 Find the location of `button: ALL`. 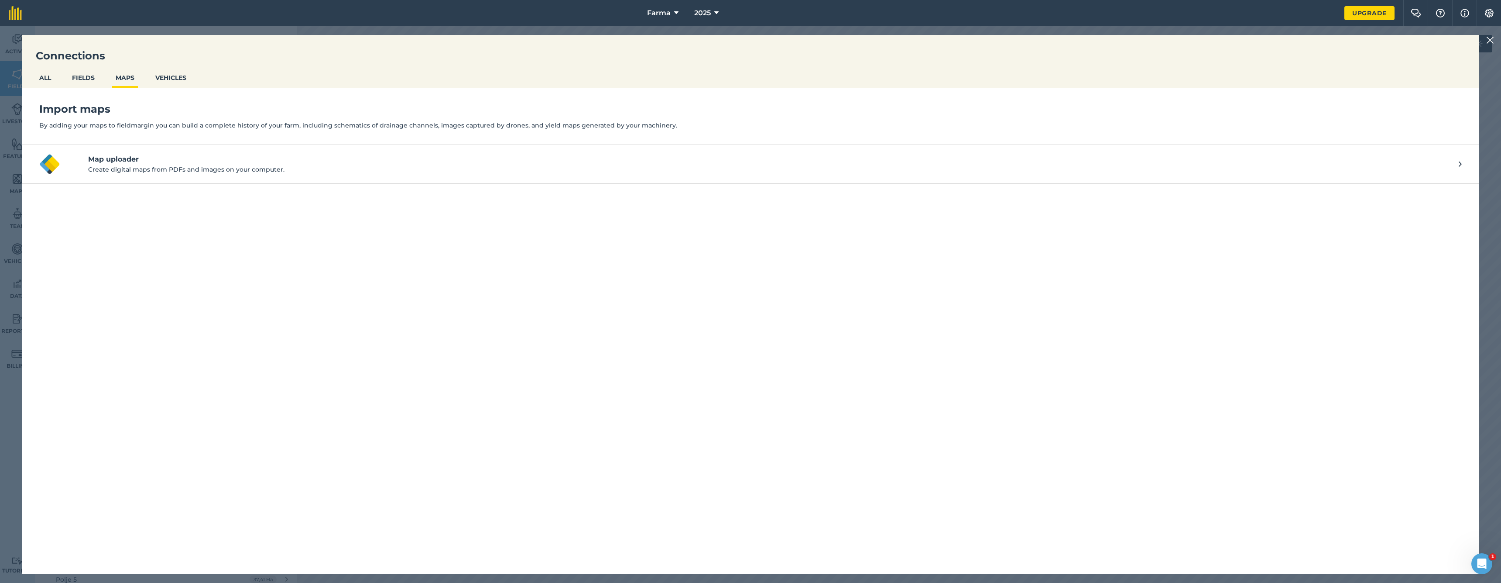

button: ALL is located at coordinates (45, 78).